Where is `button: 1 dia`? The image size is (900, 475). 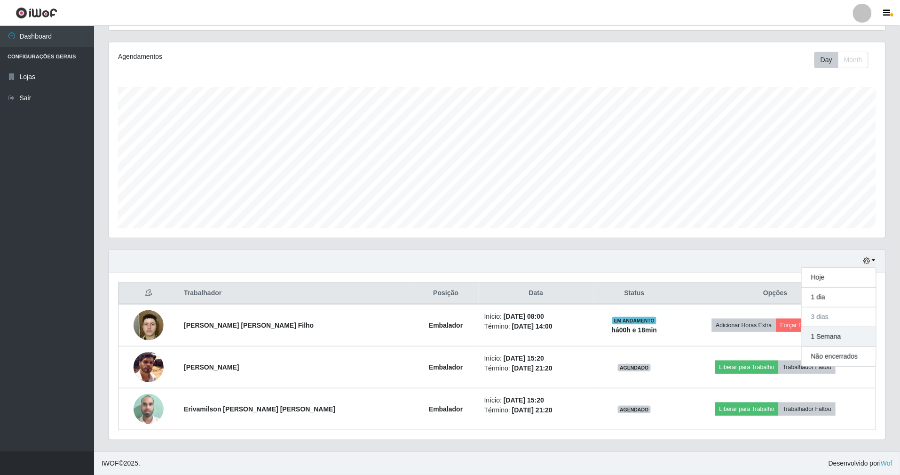
button: 1 dia is located at coordinates (839, 297).